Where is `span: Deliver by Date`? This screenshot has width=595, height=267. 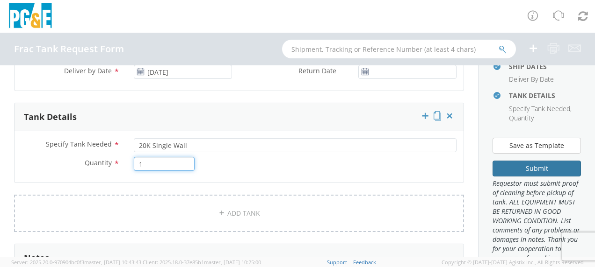
span: Deliver by Date is located at coordinates (88, 71).